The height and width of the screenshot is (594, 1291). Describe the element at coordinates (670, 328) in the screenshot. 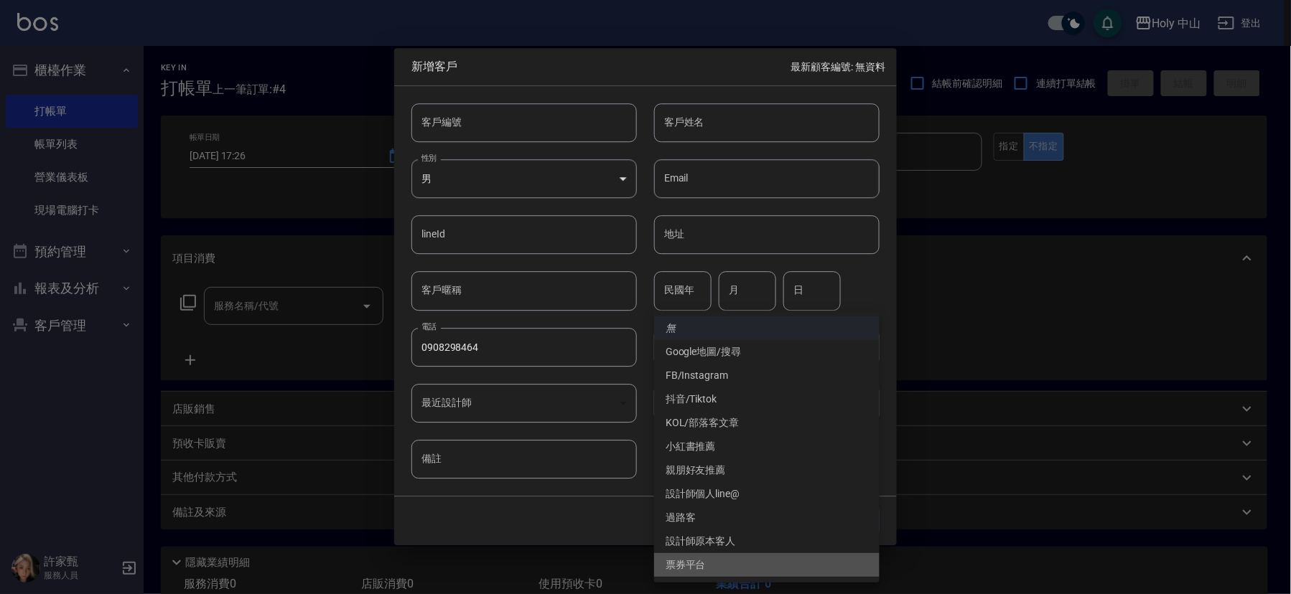

I see `em: 無` at that location.